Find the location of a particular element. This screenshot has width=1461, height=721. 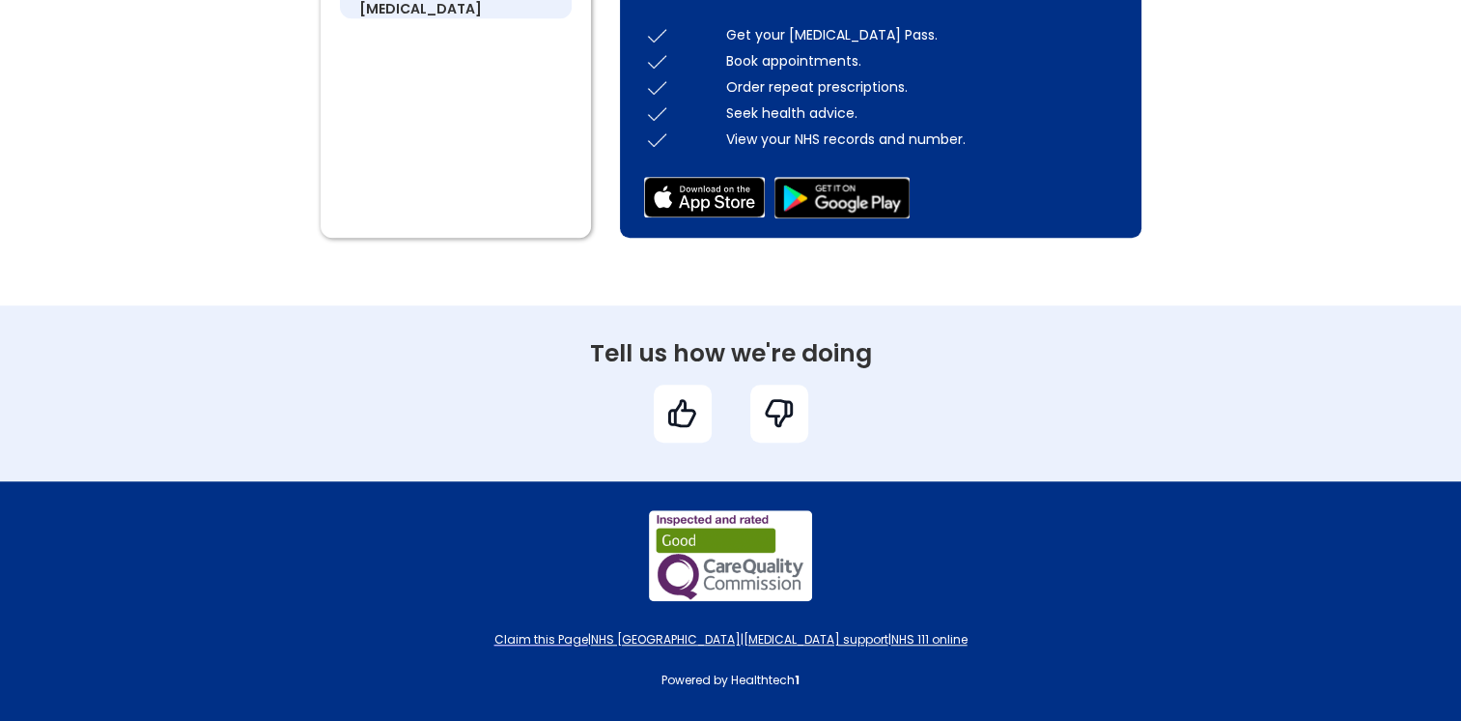

strong: 1 is located at coordinates (797, 679).